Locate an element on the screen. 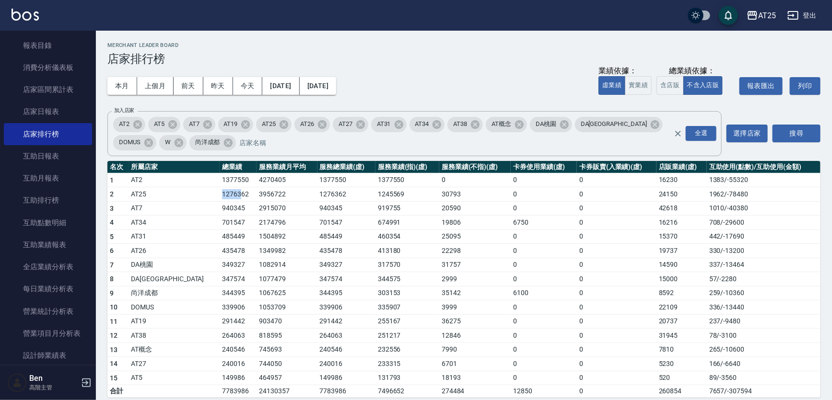 The image size is (832, 400). td: 337 / -13464 is located at coordinates (764, 265).